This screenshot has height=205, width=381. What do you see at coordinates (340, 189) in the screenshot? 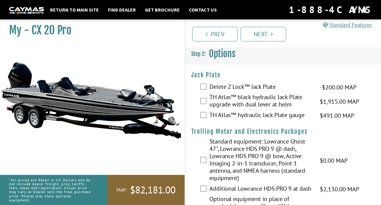
I see `span: $2,130.00 MAP` at bounding box center [340, 189].